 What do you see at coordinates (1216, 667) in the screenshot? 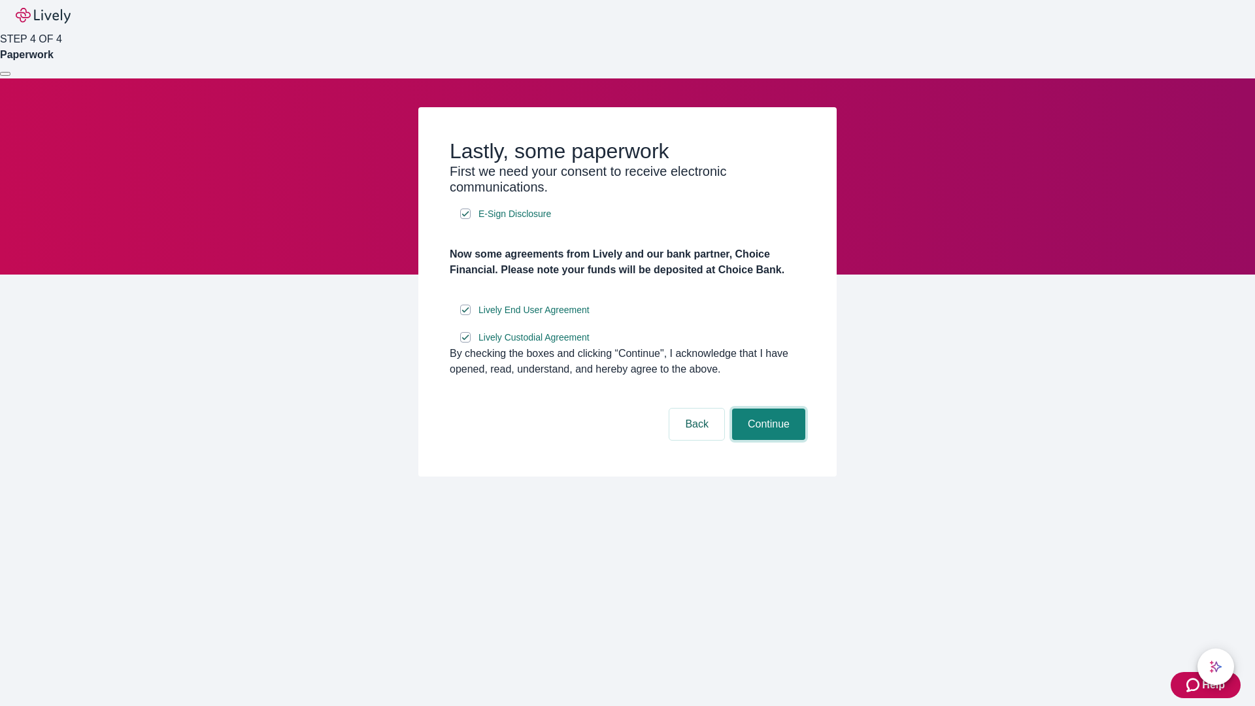
I see `svg: Lively AI Assistant` at bounding box center [1216, 667].